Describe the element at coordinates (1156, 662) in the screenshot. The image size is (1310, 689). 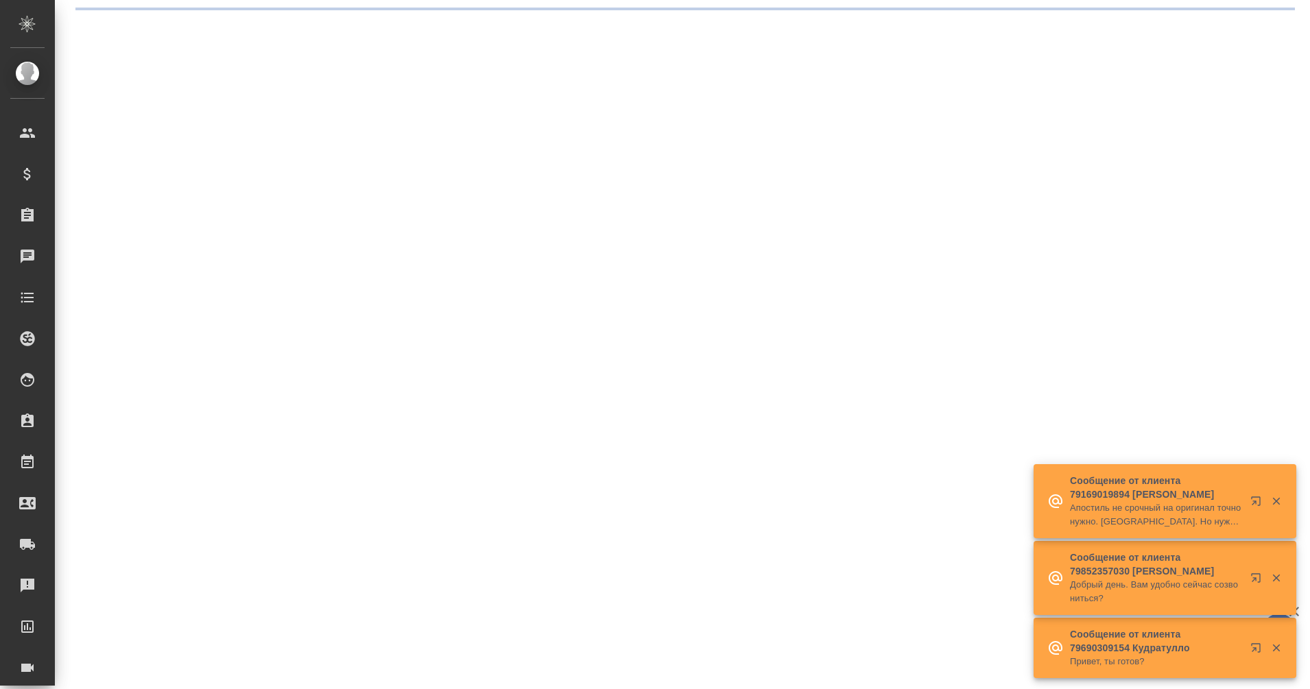
I see `p: Привет, ты готов?` at that location.